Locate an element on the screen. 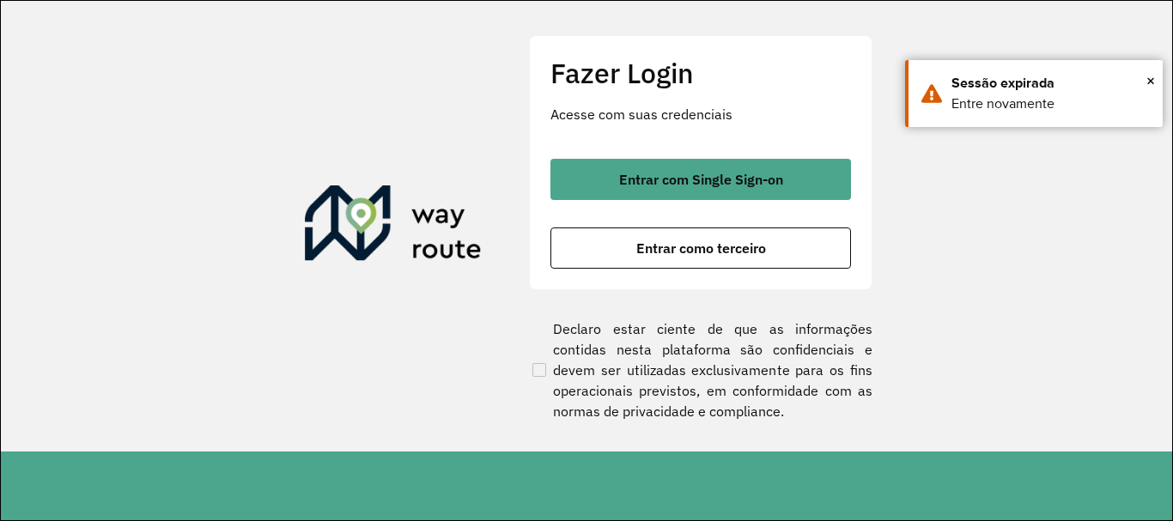 The height and width of the screenshot is (521, 1173). div: Entre novamente is located at coordinates (1051, 104).